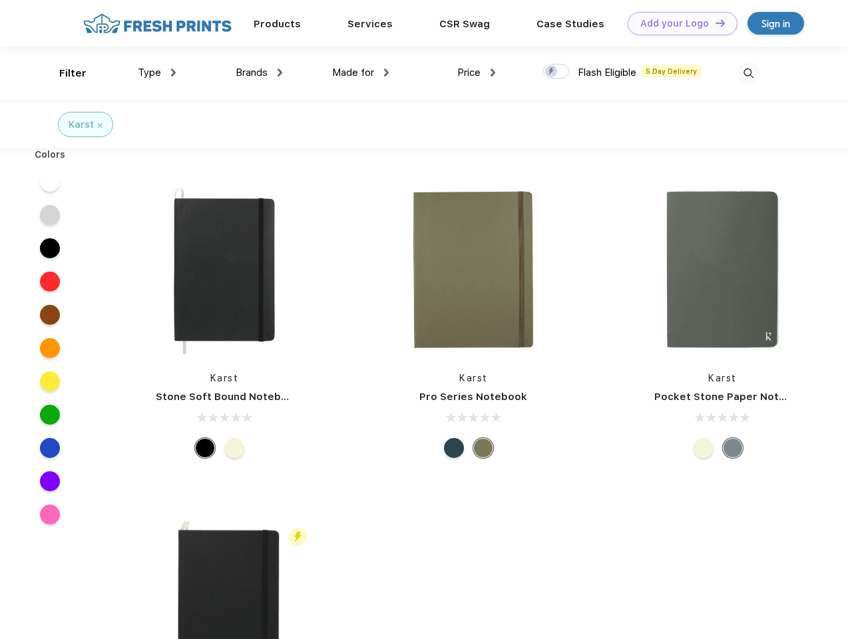  I want to click on img: desktop_search.svg, so click(748, 73).